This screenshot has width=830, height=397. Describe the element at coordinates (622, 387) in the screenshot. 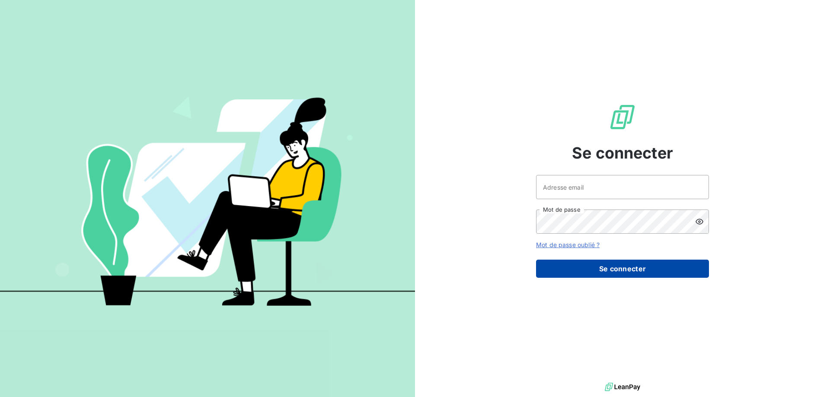

I see `img: logo` at that location.